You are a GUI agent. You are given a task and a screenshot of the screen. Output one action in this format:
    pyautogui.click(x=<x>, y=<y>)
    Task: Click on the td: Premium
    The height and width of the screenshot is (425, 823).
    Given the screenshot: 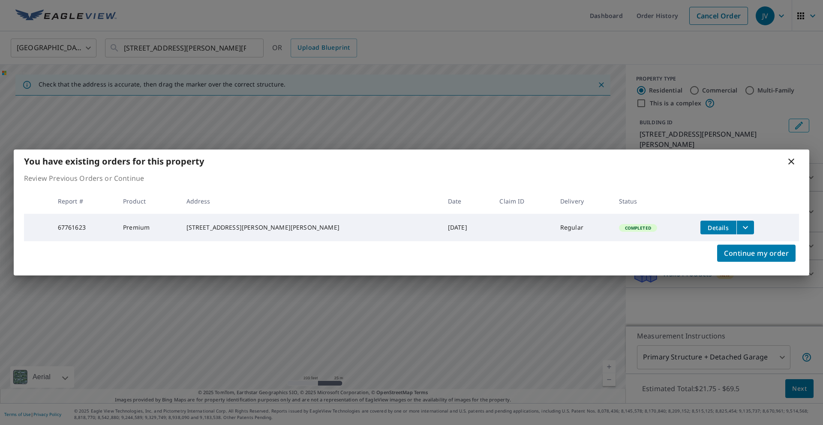 What is the action you would take?
    pyautogui.click(x=147, y=228)
    